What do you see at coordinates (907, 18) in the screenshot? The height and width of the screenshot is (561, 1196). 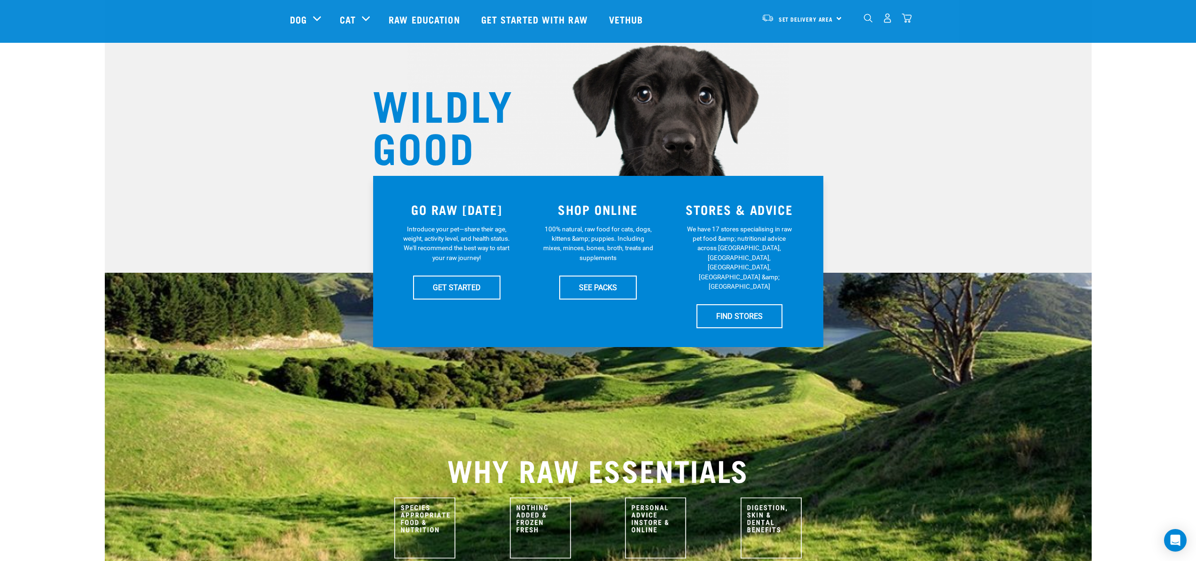 I see `img: home-icon@2x.png` at bounding box center [907, 18].